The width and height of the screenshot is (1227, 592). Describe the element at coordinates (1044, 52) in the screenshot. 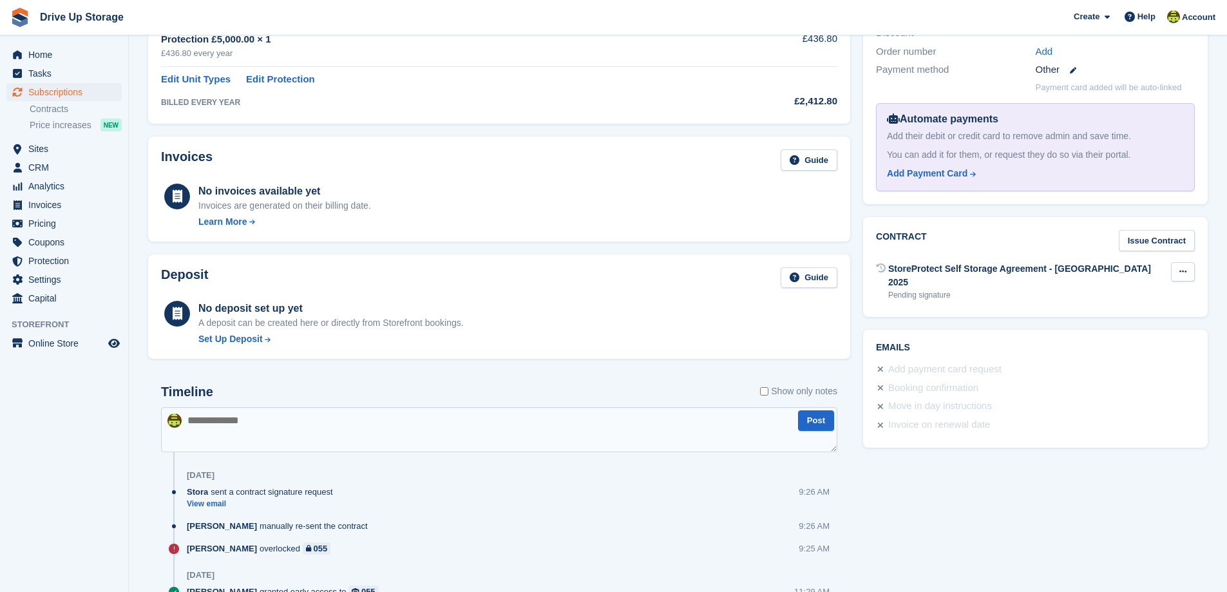

I see `a: Add` at that location.